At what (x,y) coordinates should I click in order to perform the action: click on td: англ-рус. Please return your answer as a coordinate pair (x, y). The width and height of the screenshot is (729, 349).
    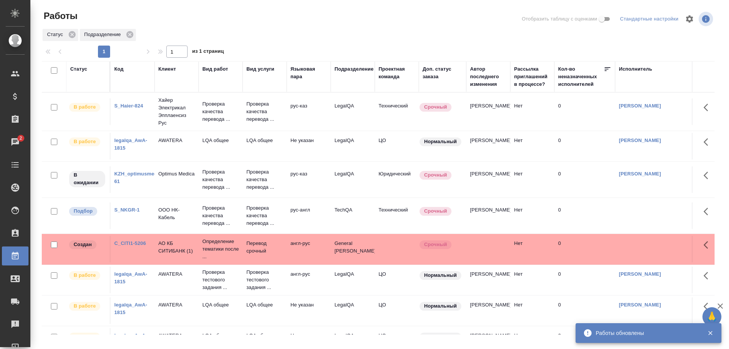
    Looking at the image, I should click on (309, 249).